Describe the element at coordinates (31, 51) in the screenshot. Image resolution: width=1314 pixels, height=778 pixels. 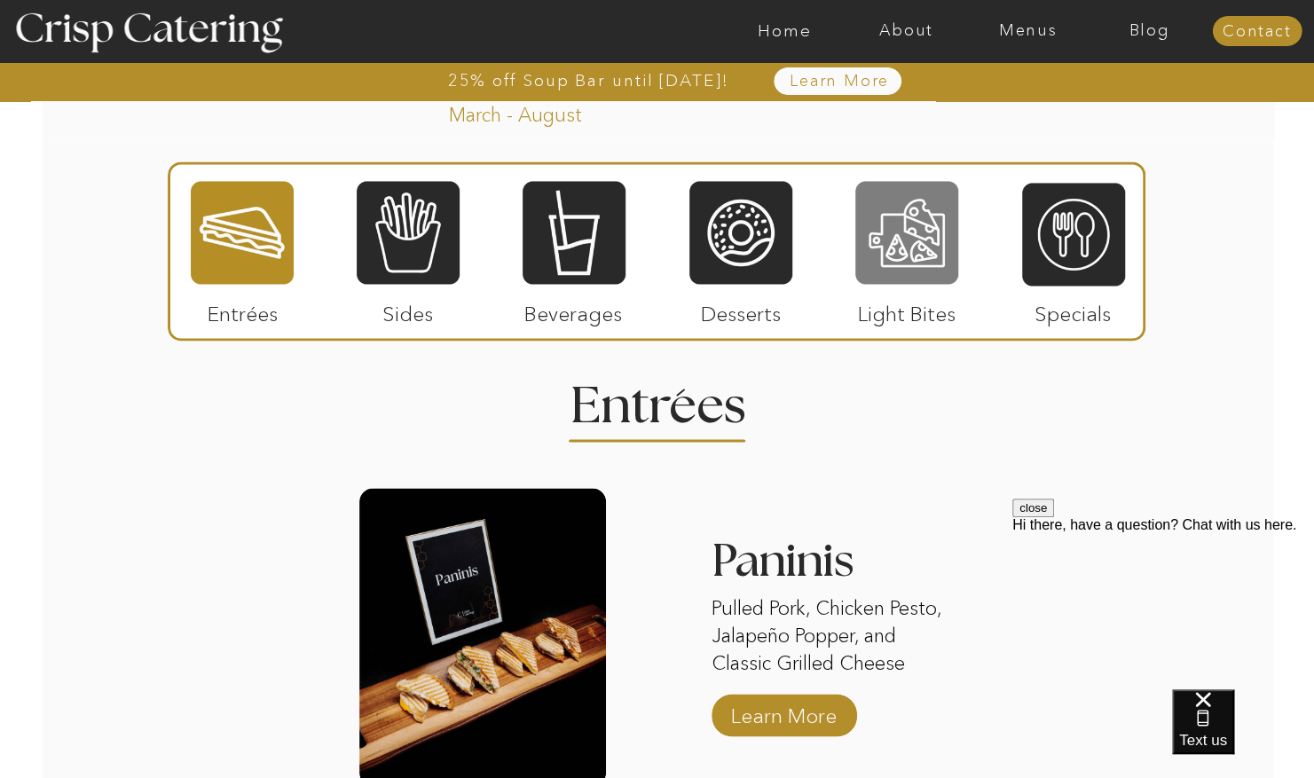
I see `span: Text us` at that location.